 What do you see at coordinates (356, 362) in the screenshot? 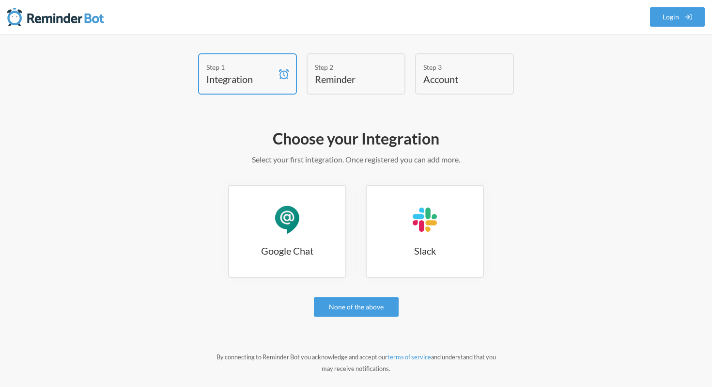
I see `small: By connecting to Reminder Bot you acknowledge and accept our and understand that you may receive ...` at bounding box center [356, 362].